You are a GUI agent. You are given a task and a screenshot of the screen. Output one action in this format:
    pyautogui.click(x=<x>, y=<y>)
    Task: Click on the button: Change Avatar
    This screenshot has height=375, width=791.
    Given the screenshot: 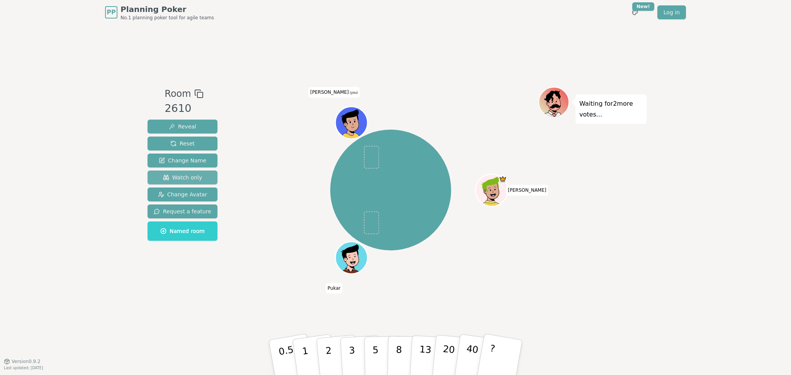 What is the action you would take?
    pyautogui.click(x=182, y=195)
    